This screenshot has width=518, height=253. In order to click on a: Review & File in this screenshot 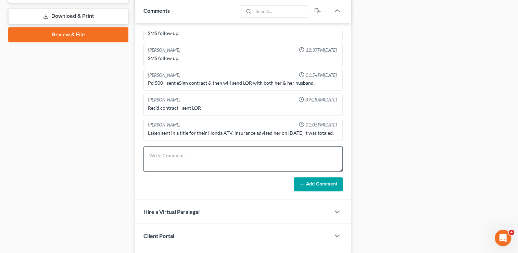, I will do `click(68, 35)`.